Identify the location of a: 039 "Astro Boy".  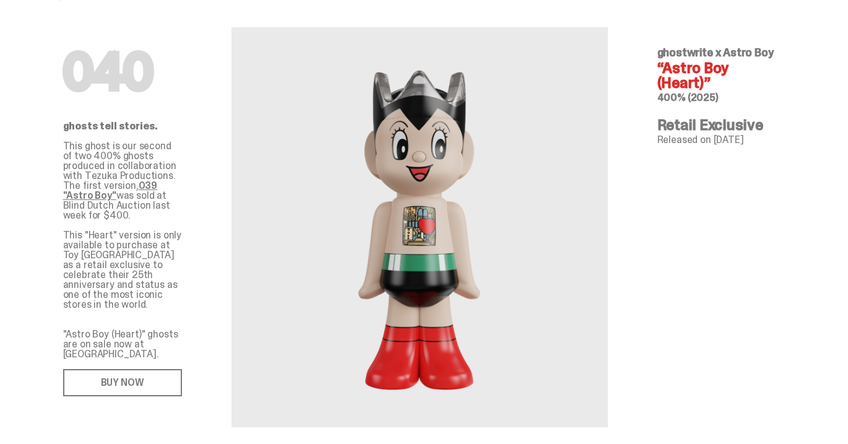
(110, 190).